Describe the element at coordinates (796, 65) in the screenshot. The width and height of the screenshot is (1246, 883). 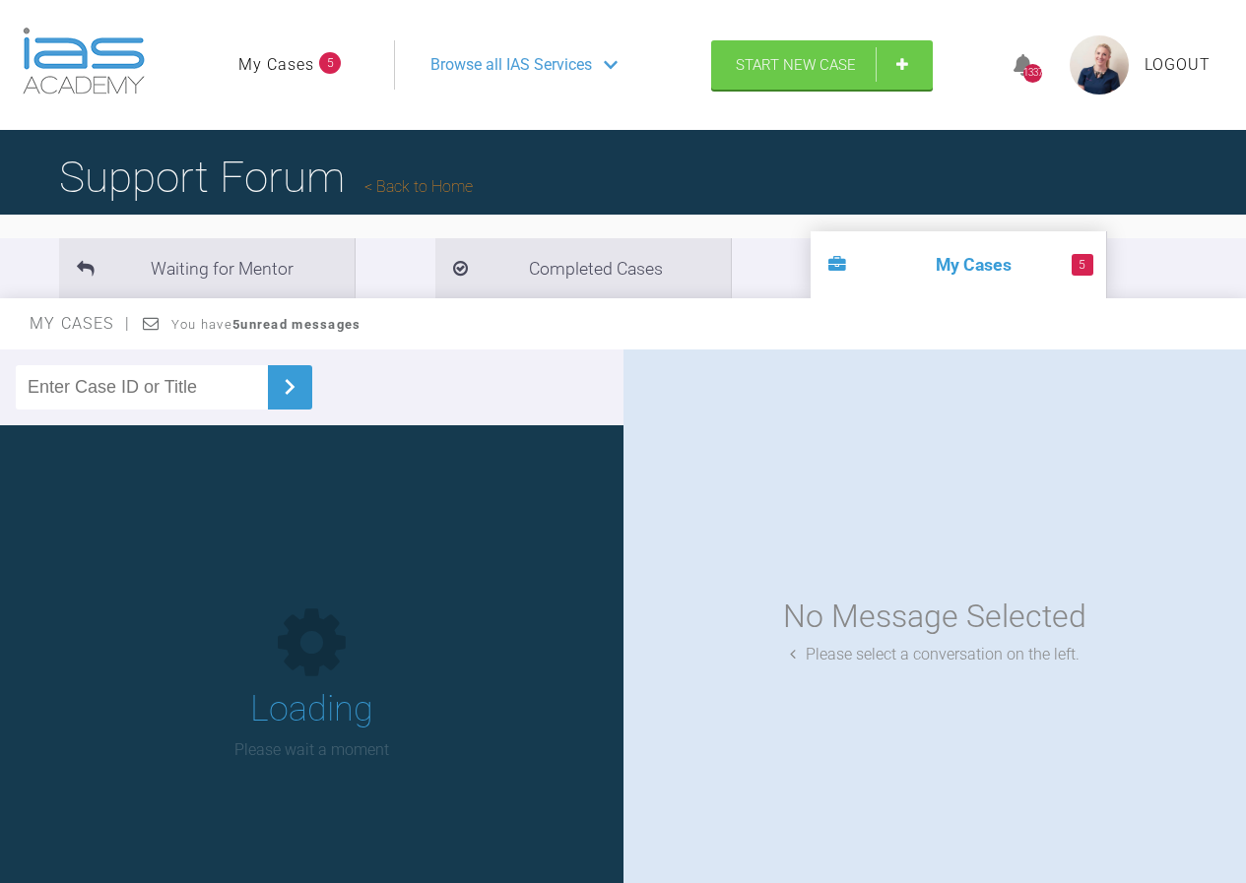
I see `span: Start New Case` at that location.